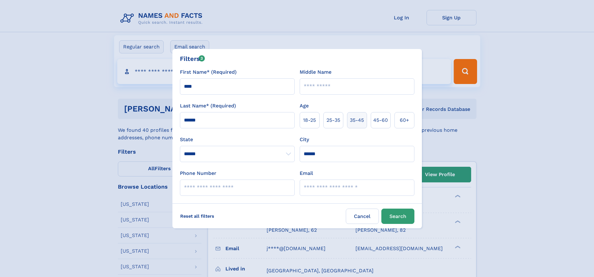 The height and width of the screenshot is (277, 594). I want to click on div: Filters, so click(193, 59).